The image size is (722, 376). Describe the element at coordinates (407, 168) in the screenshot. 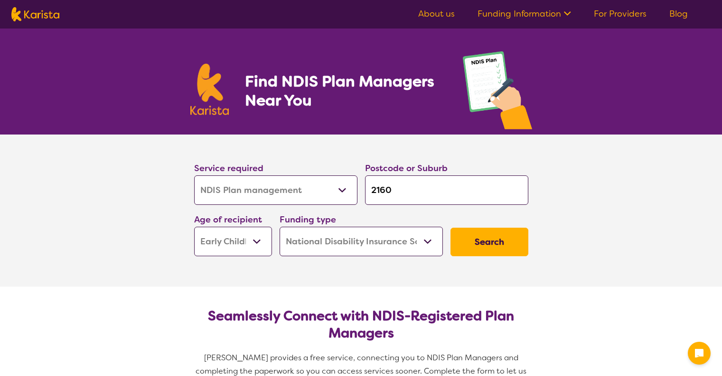

I see `label: Postcode or Suburb` at that location.